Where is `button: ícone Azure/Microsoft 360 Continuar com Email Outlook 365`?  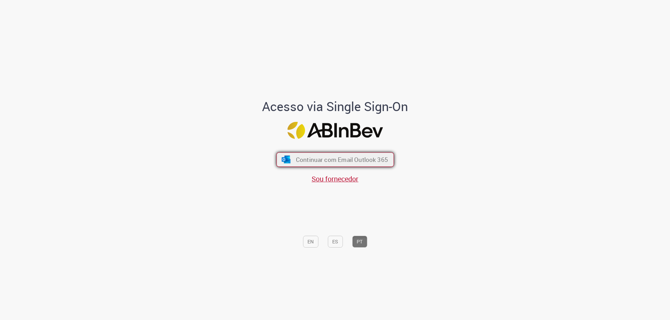 button: ícone Azure/Microsoft 360 Continuar com Email Outlook 365 is located at coordinates (335, 160).